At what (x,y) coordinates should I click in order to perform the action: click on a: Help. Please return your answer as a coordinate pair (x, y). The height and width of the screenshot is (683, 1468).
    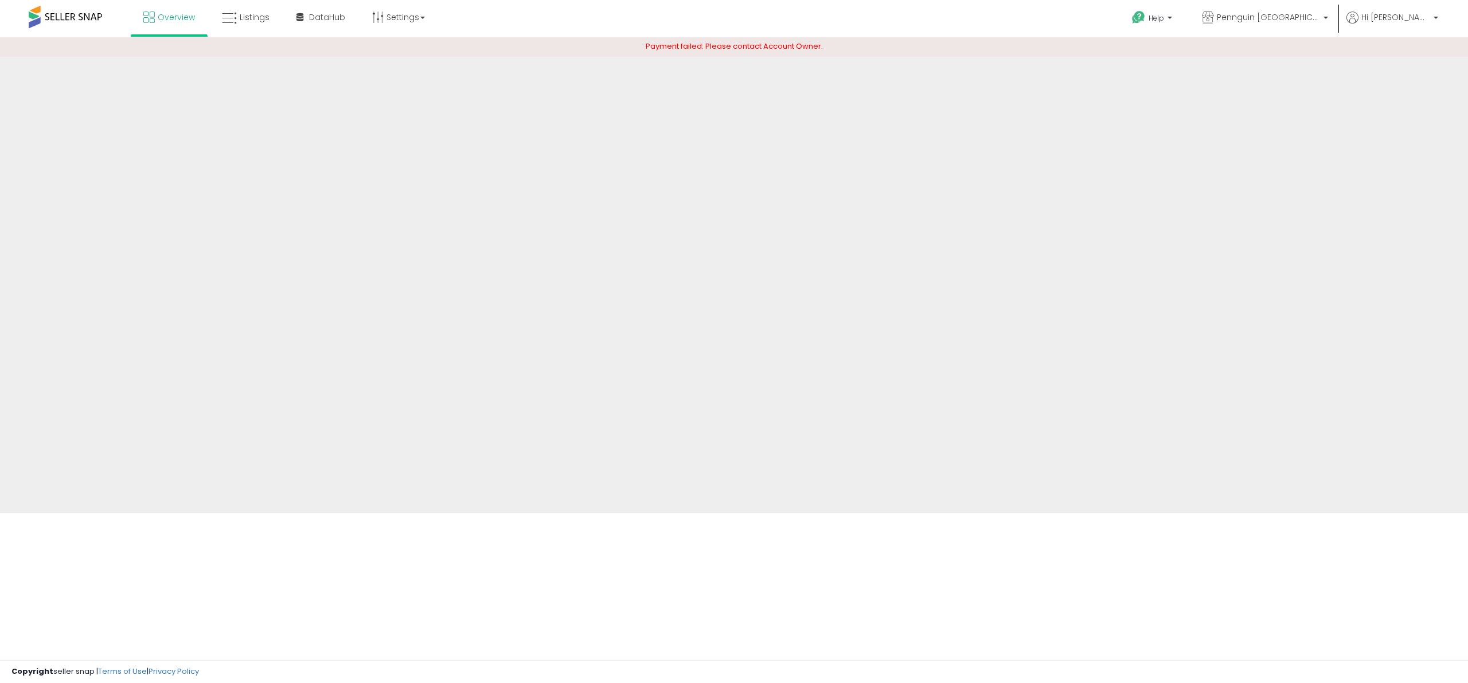
    Looking at the image, I should click on (1153, 19).